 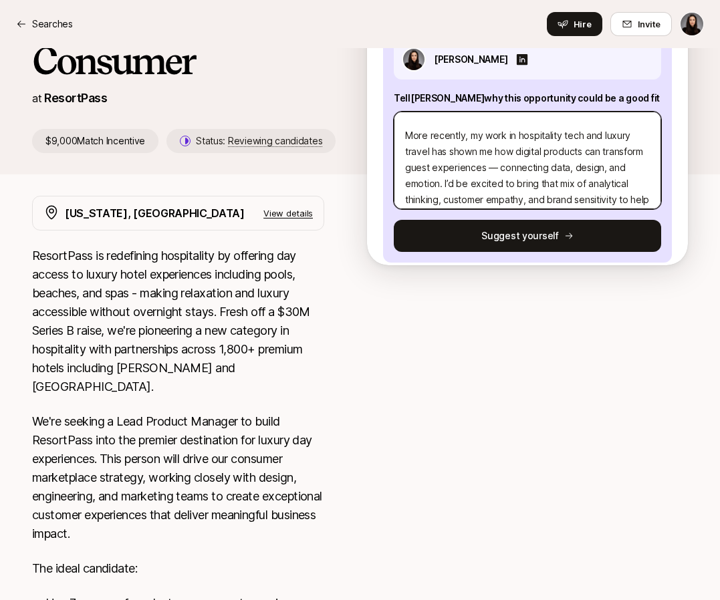 I want to click on button: Invite, so click(x=641, y=24).